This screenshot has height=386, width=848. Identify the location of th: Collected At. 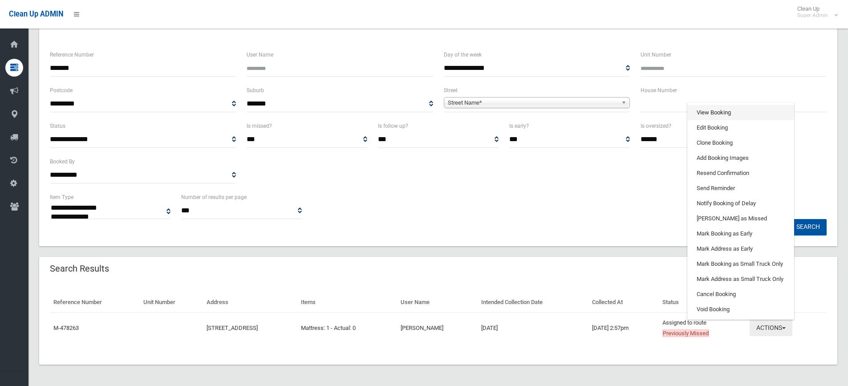
(624, 302).